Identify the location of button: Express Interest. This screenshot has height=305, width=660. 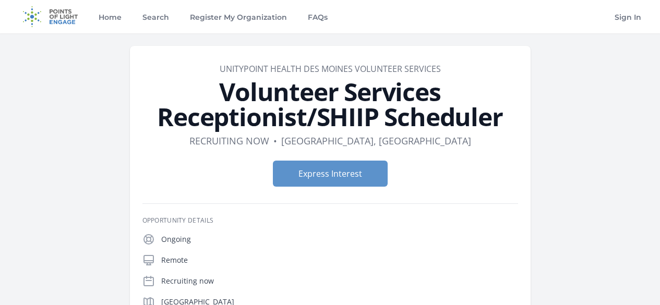
(330, 174).